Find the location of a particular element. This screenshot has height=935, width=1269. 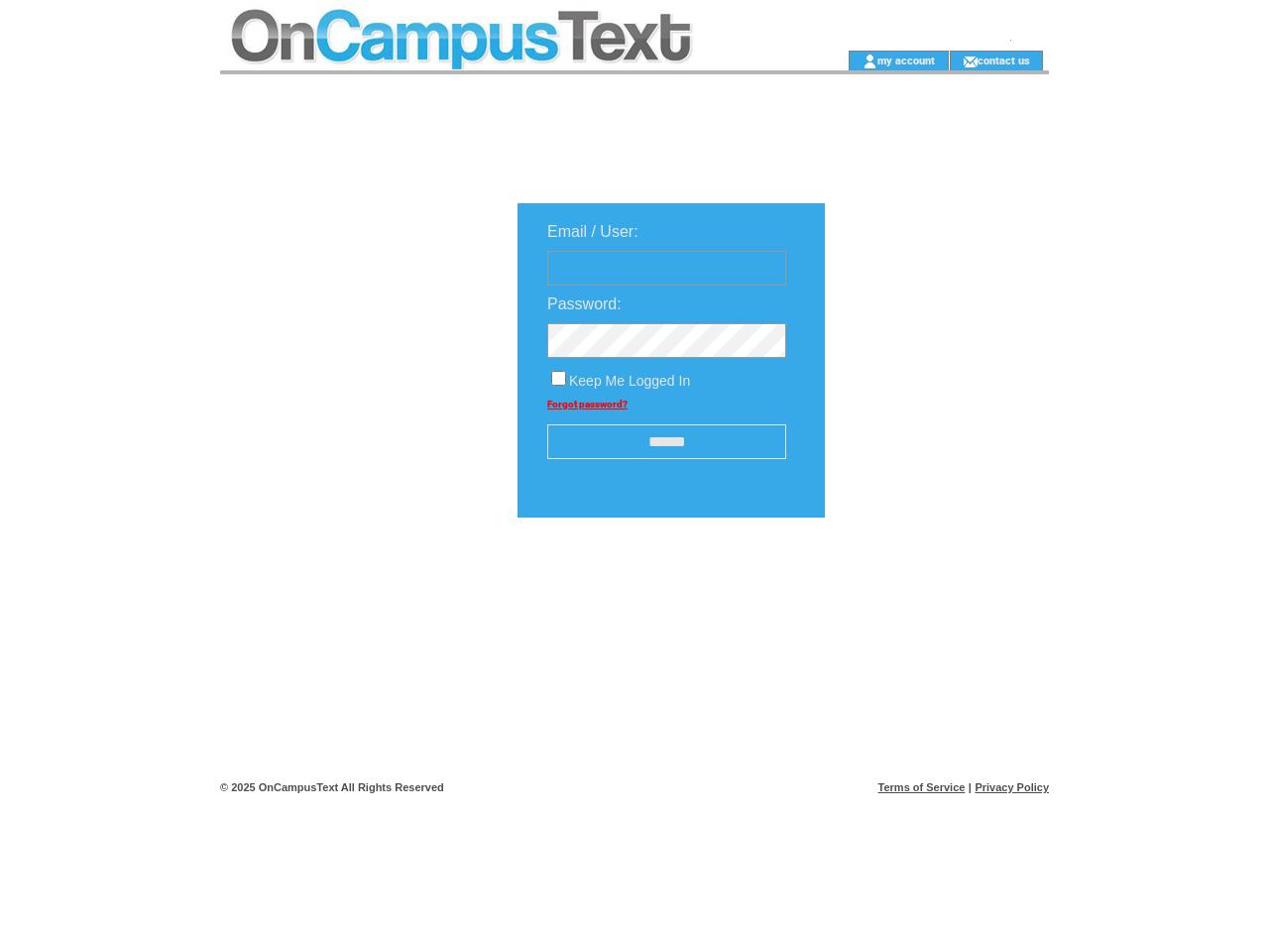

img: transparent.png;jsessionid=FA1EC7BC0A0A3F89A30BDB134AD7ACC0 is located at coordinates (932, 579).